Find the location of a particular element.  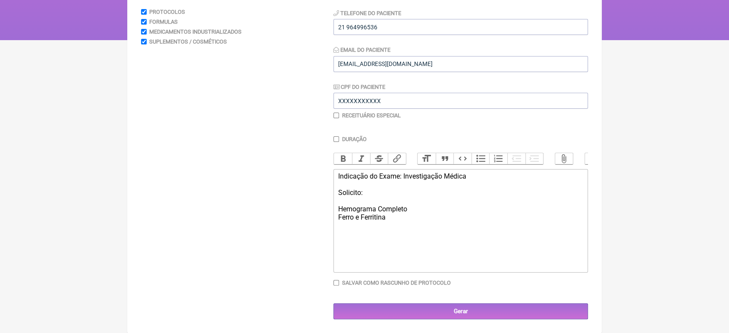

button: Italic is located at coordinates (361, 159).